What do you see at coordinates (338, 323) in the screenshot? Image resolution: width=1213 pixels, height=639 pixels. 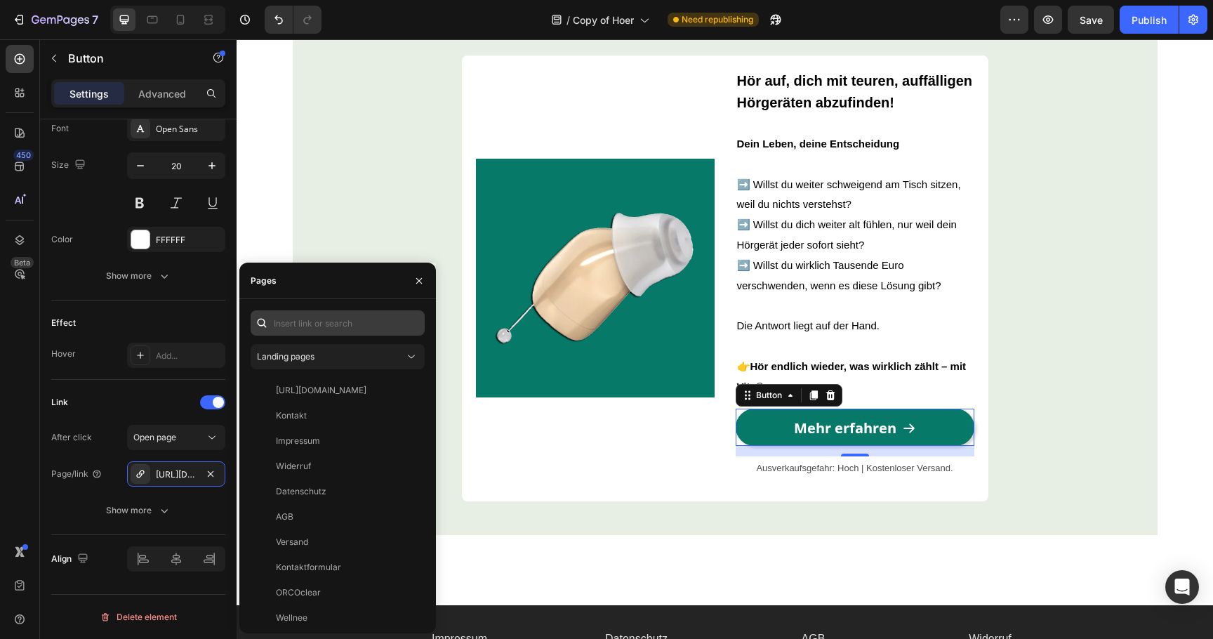 I see `input: Insert link or search` at bounding box center [338, 323].